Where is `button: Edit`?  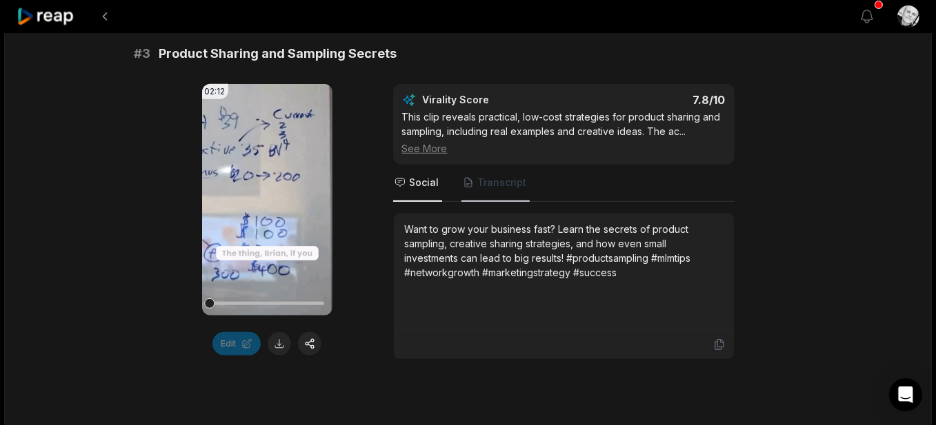
button: Edit is located at coordinates (236, 344).